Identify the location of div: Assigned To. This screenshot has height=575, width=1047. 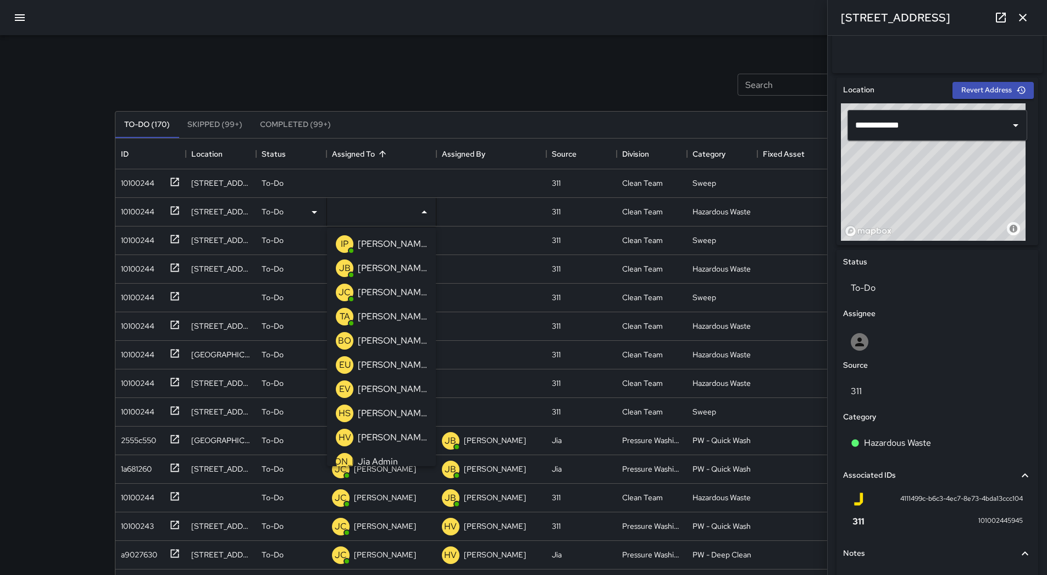
(381, 154).